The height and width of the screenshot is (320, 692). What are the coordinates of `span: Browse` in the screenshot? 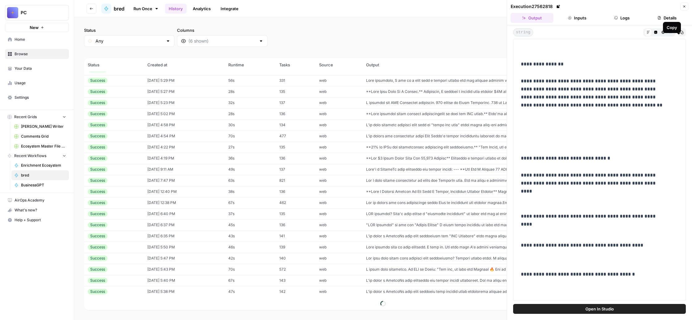 It's located at (40, 54).